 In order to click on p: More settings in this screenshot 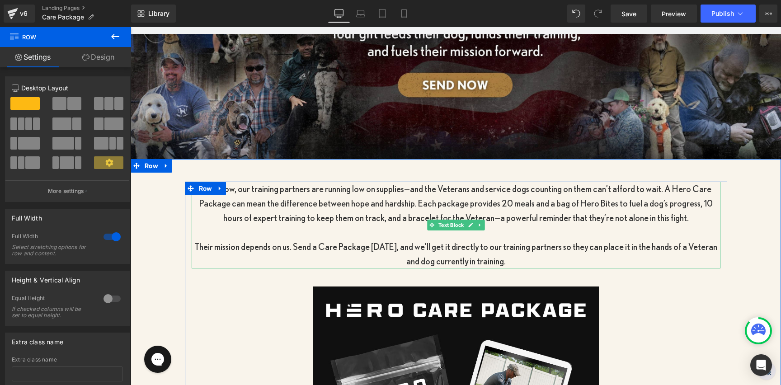, I will do `click(66, 191)`.